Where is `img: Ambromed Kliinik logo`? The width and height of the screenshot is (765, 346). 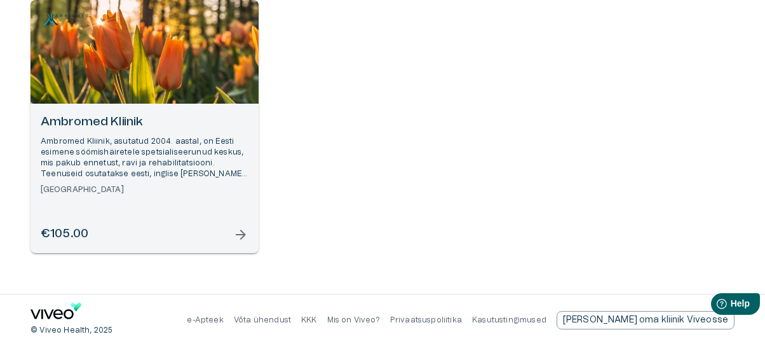
img: Ambromed Kliinik logo is located at coordinates (65, 20).